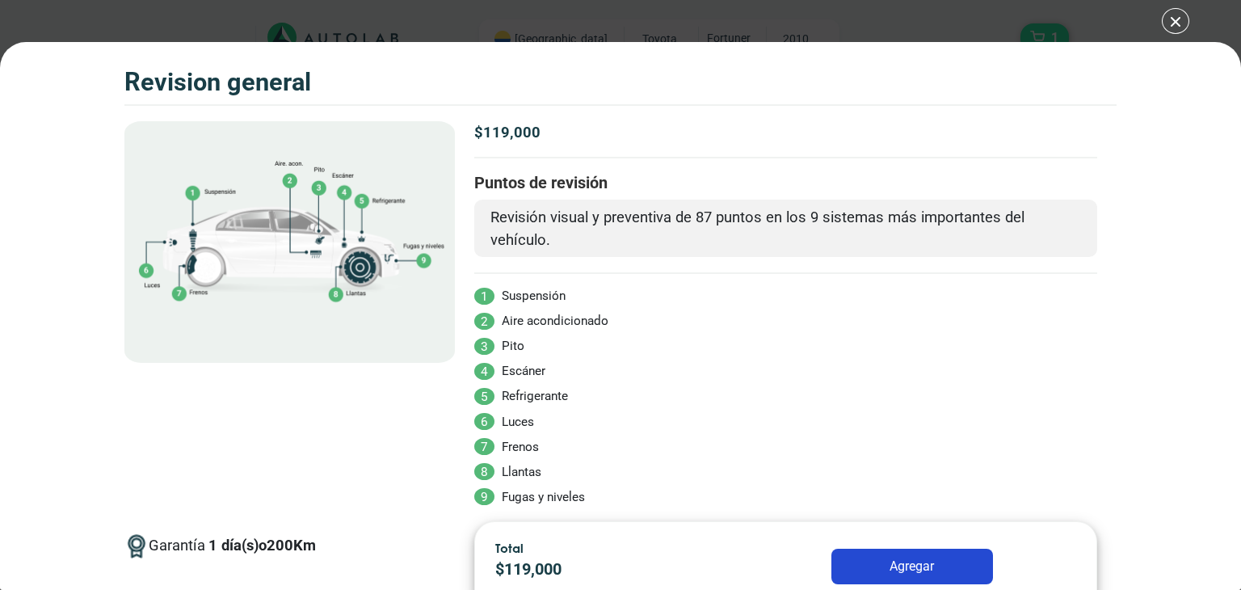  Describe the element at coordinates (484, 396) in the screenshot. I see `span: 5` at that location.